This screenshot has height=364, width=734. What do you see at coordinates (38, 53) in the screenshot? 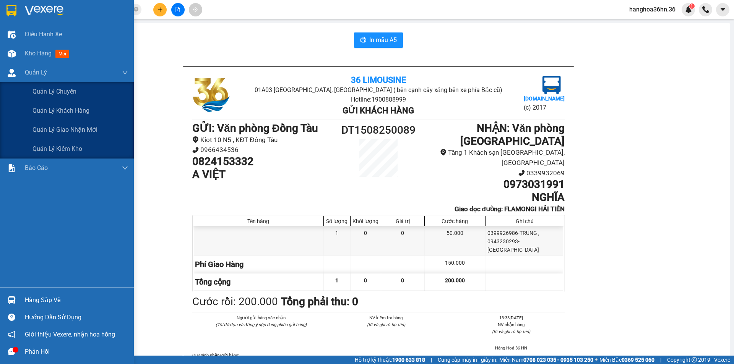
I see `span: Kho hàng` at bounding box center [38, 53].